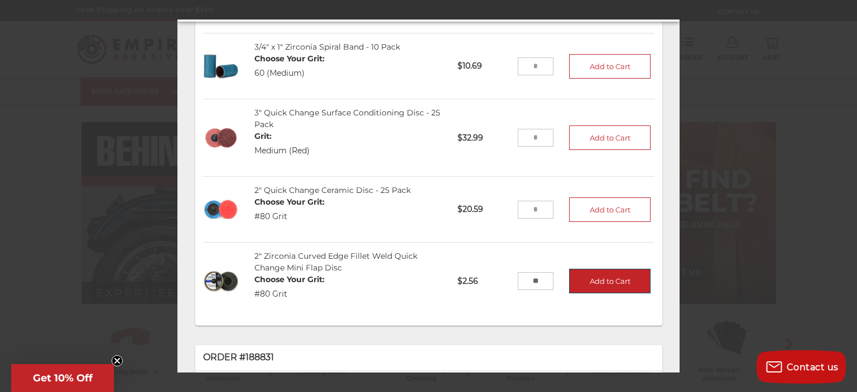 This screenshot has height=392, width=857. I want to click on span: Get 10% Off, so click(62, 378).